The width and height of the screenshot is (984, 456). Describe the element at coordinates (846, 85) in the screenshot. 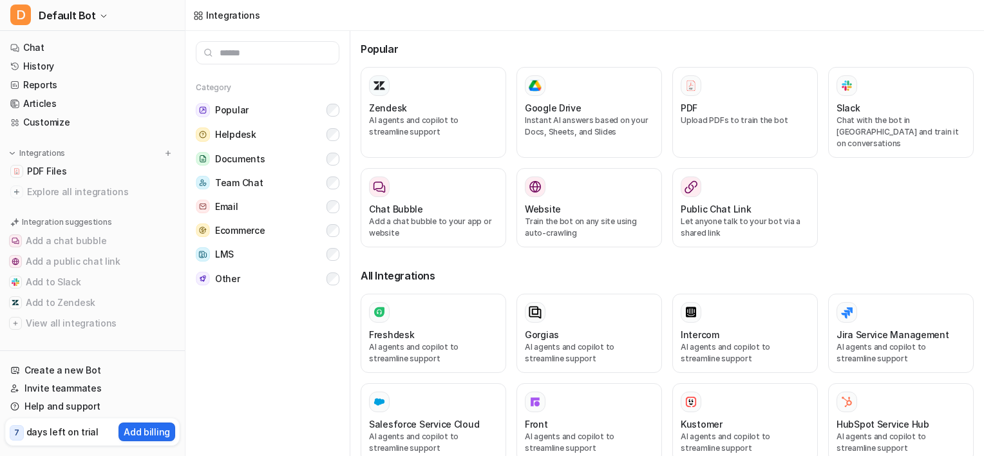

I see `img: Slack` at that location.